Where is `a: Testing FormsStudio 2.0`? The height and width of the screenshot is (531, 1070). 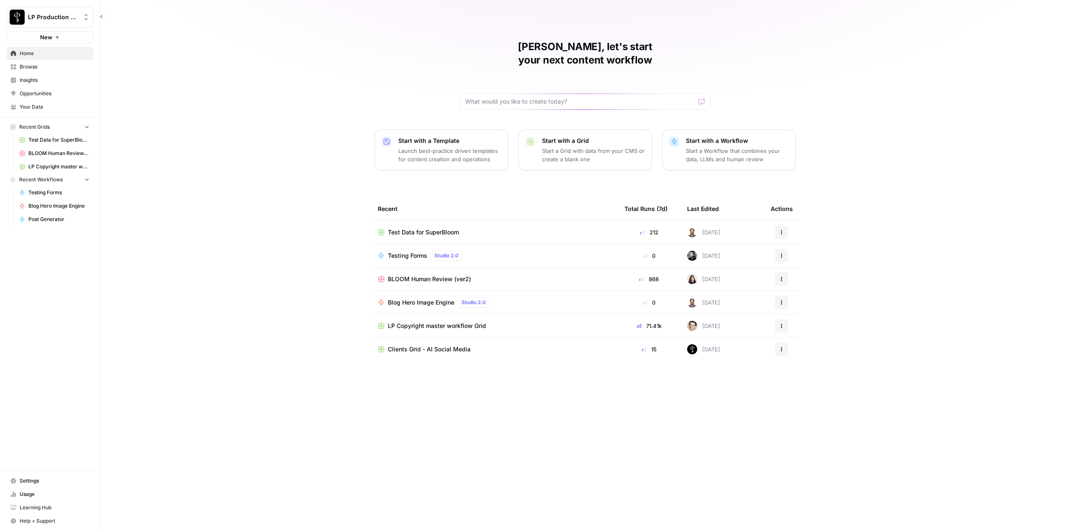 a: Testing FormsStudio 2.0 is located at coordinates (494, 256).